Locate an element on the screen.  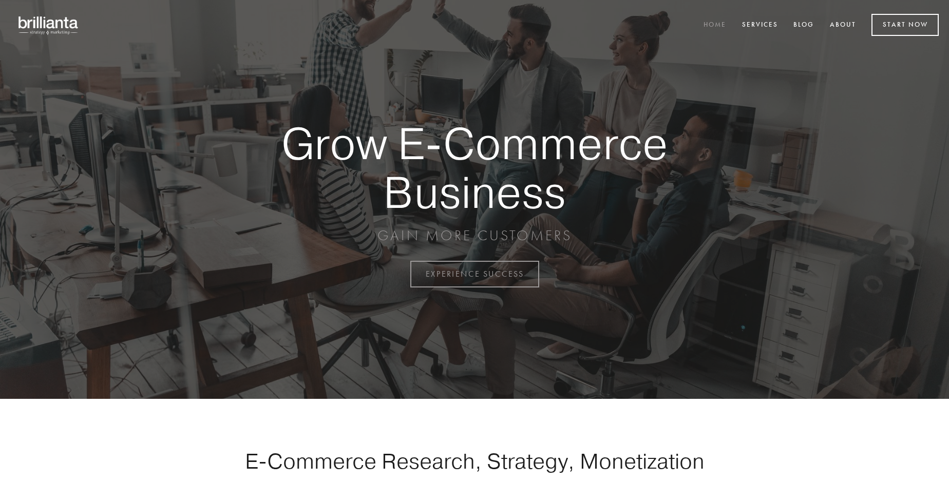
p: GAIN MORE CUSTOMERS is located at coordinates (475, 236).